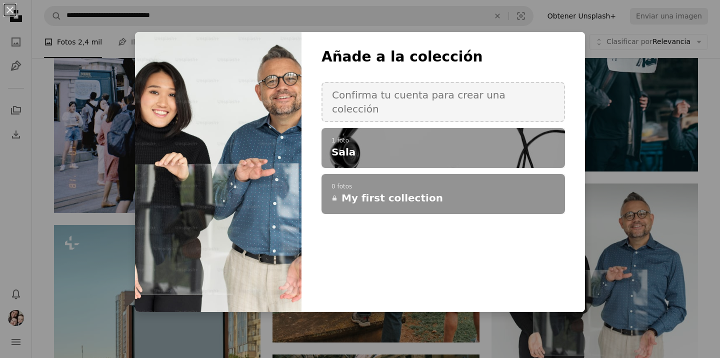  Describe the element at coordinates (443, 141) in the screenshot. I see `p: 1 foto` at that location.